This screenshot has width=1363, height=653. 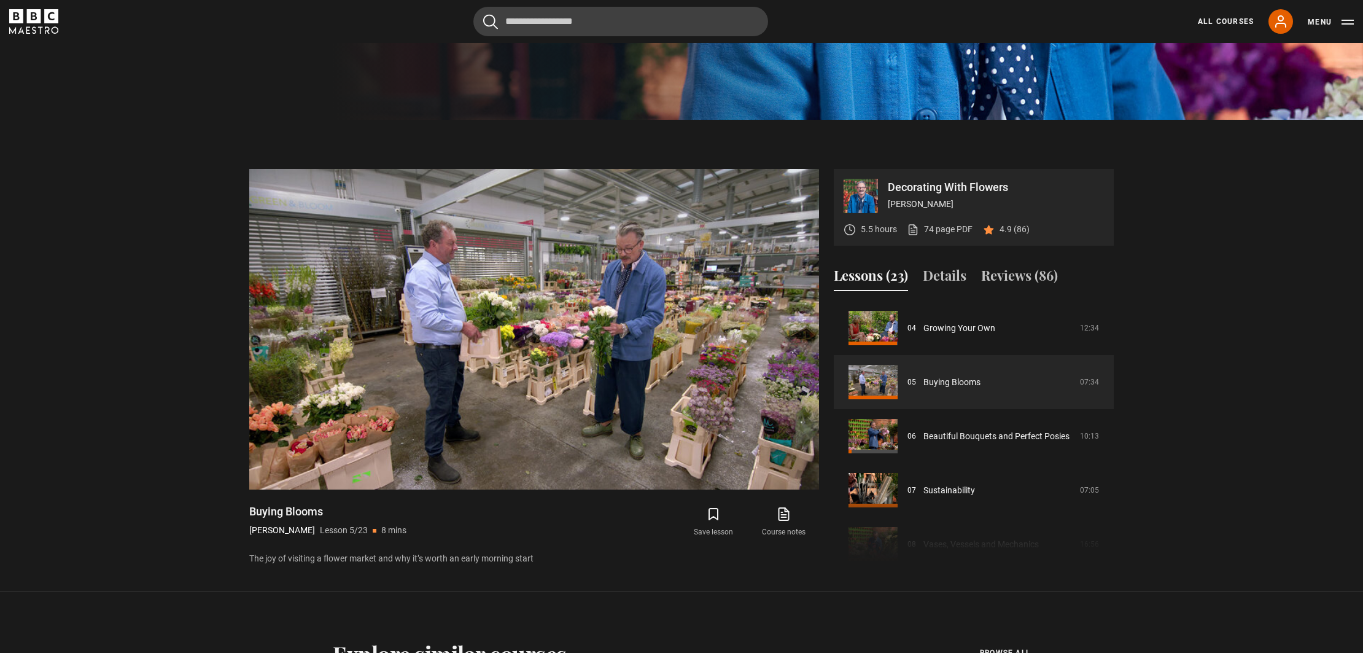 What do you see at coordinates (34, 21) in the screenshot?
I see `svg: BBC Maestro` at bounding box center [34, 21].